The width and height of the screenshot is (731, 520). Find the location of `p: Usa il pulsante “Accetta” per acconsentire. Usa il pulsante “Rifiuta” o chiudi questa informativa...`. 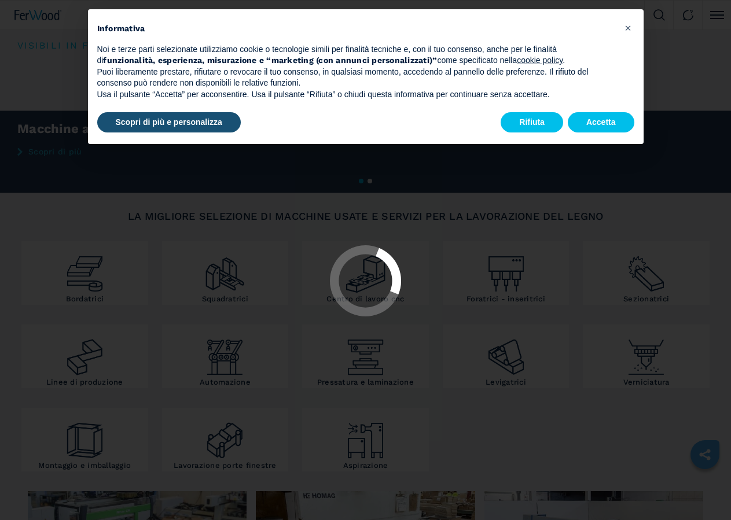

p: Usa il pulsante “Accetta” per acconsentire. Usa il pulsante “Rifiuta” o chiudi questa informativa... is located at coordinates (356, 95).